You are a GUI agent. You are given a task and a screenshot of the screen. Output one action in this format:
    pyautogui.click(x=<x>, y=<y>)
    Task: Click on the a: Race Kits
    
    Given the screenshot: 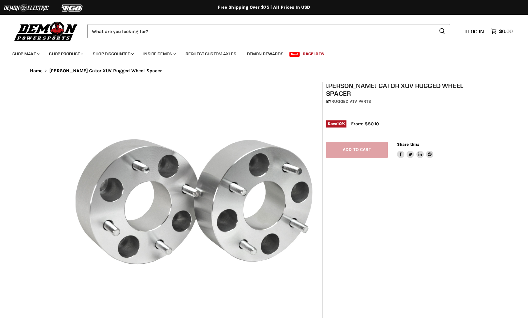 What is the action you would take?
    pyautogui.click(x=313, y=54)
    